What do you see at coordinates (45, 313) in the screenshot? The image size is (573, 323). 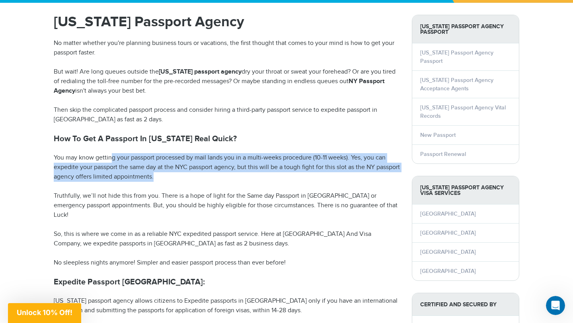 I see `div: Unlock 10% Off!` at bounding box center [45, 313].